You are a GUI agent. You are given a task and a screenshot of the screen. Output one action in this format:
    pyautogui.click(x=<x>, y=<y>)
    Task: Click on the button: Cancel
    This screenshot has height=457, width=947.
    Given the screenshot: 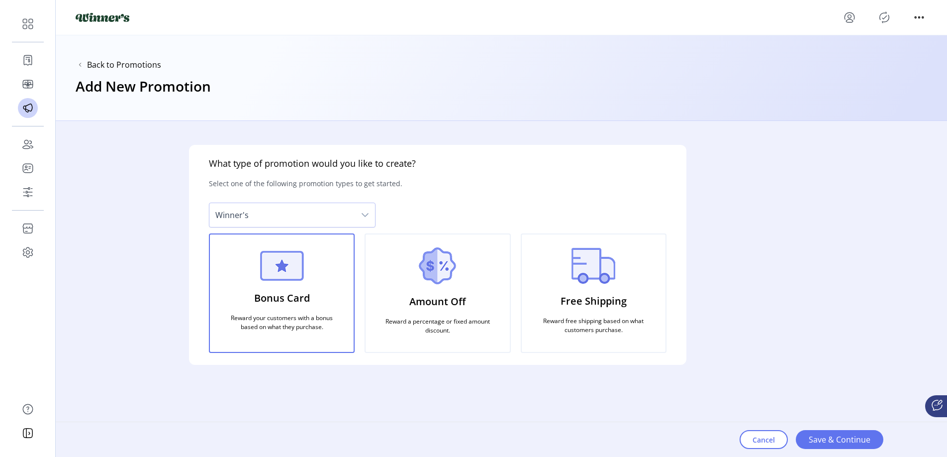 What is the action you would take?
    pyautogui.click(x=764, y=439)
    